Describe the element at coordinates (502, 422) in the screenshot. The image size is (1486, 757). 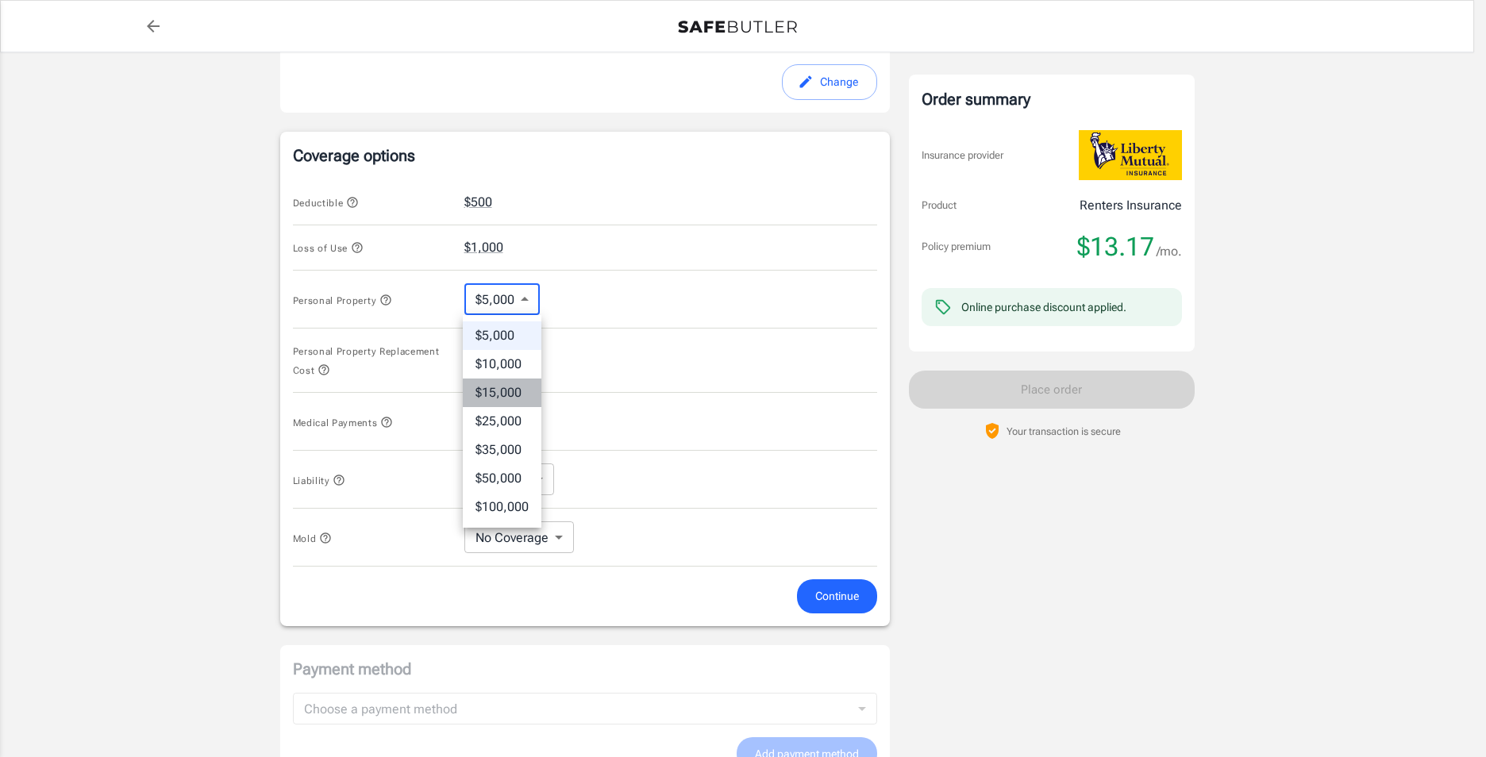
I see `li: $25,000` at that location.